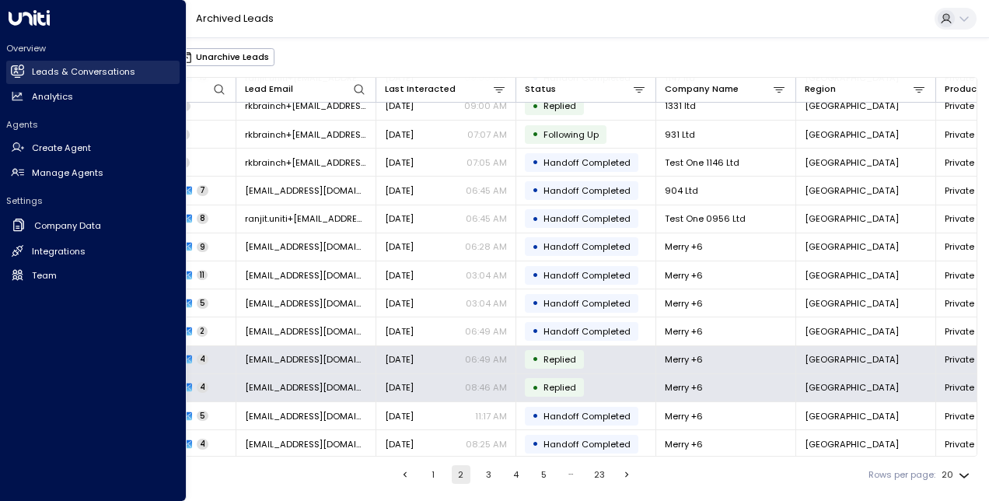 This screenshot has height=501, width=989. Describe the element at coordinates (306, 163) in the screenshot. I see `span: rkbrainch+1146@live.co.uk` at that location.